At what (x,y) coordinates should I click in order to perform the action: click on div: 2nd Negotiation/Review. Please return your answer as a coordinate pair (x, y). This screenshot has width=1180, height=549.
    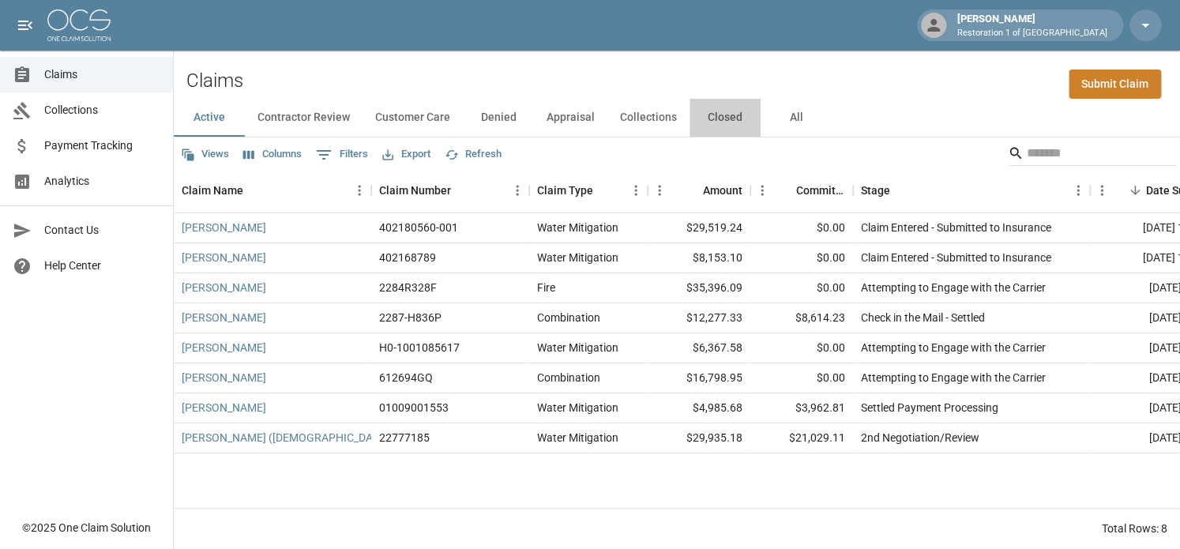
    Looking at the image, I should click on (920, 437).